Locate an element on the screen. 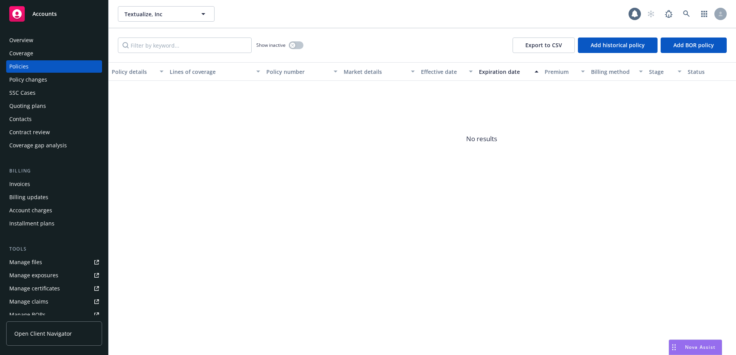 This screenshot has height=355, width=736. a: Search is located at coordinates (687, 14).